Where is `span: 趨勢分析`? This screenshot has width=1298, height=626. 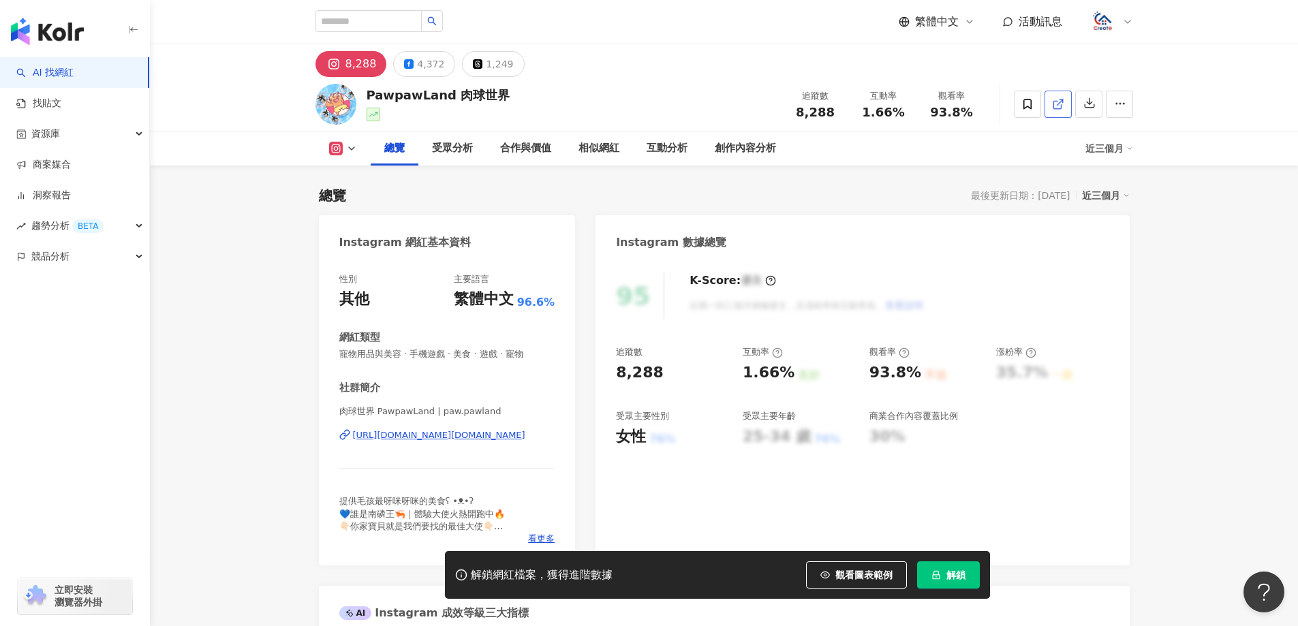
span: 趨勢分析 is located at coordinates (67, 226).